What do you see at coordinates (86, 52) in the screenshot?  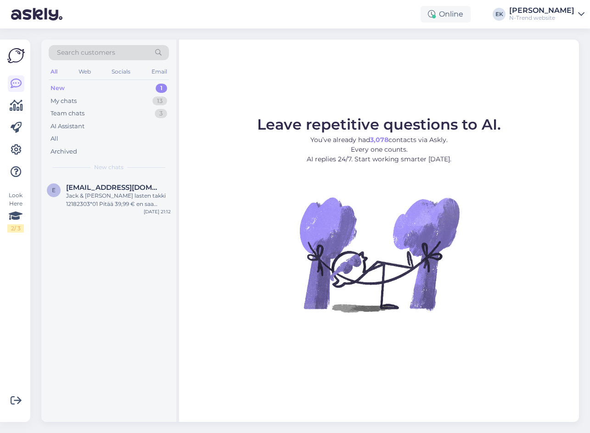 I see `span: Search customers` at bounding box center [86, 52].